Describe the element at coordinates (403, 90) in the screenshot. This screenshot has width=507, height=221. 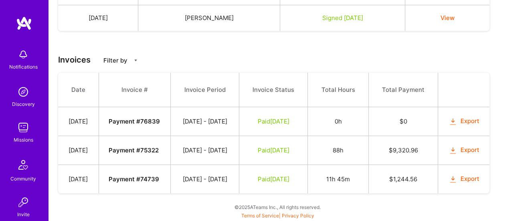
I see `th: Total Payment` at that location.